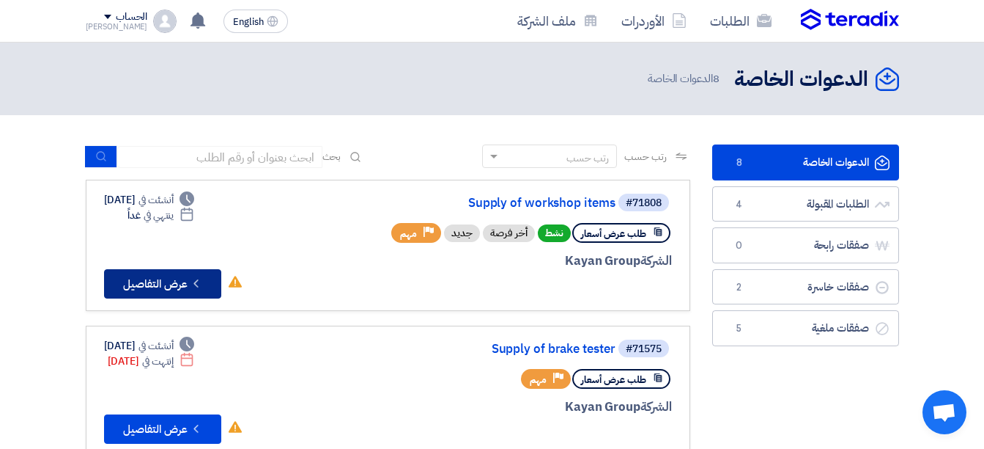  I want to click on div: غداً, so click(161, 215).